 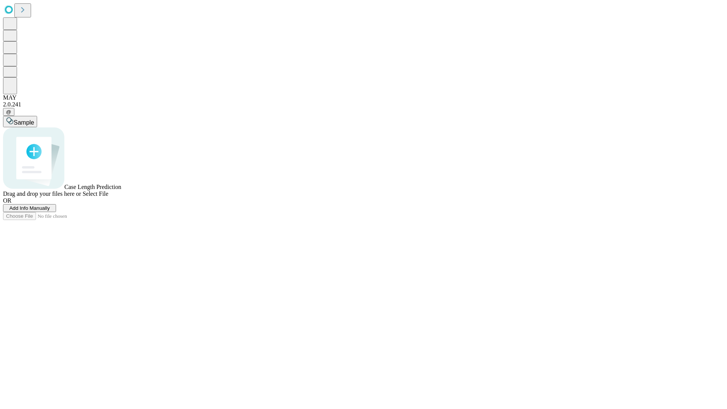 What do you see at coordinates (363, 98) in the screenshot?
I see `div: MAY` at bounding box center [363, 98].